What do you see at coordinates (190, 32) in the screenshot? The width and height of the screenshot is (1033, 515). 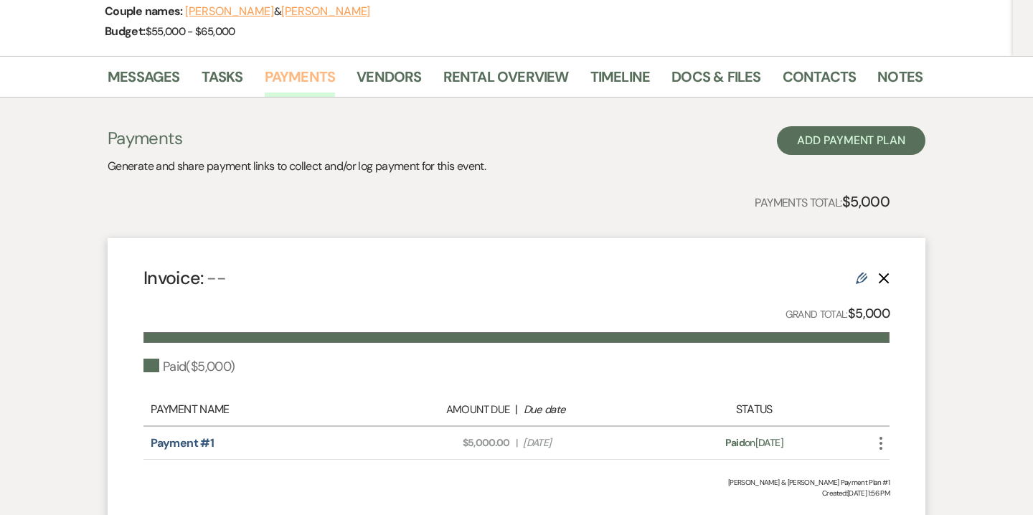 I see `span: $55,000 - $65,000` at bounding box center [190, 32].